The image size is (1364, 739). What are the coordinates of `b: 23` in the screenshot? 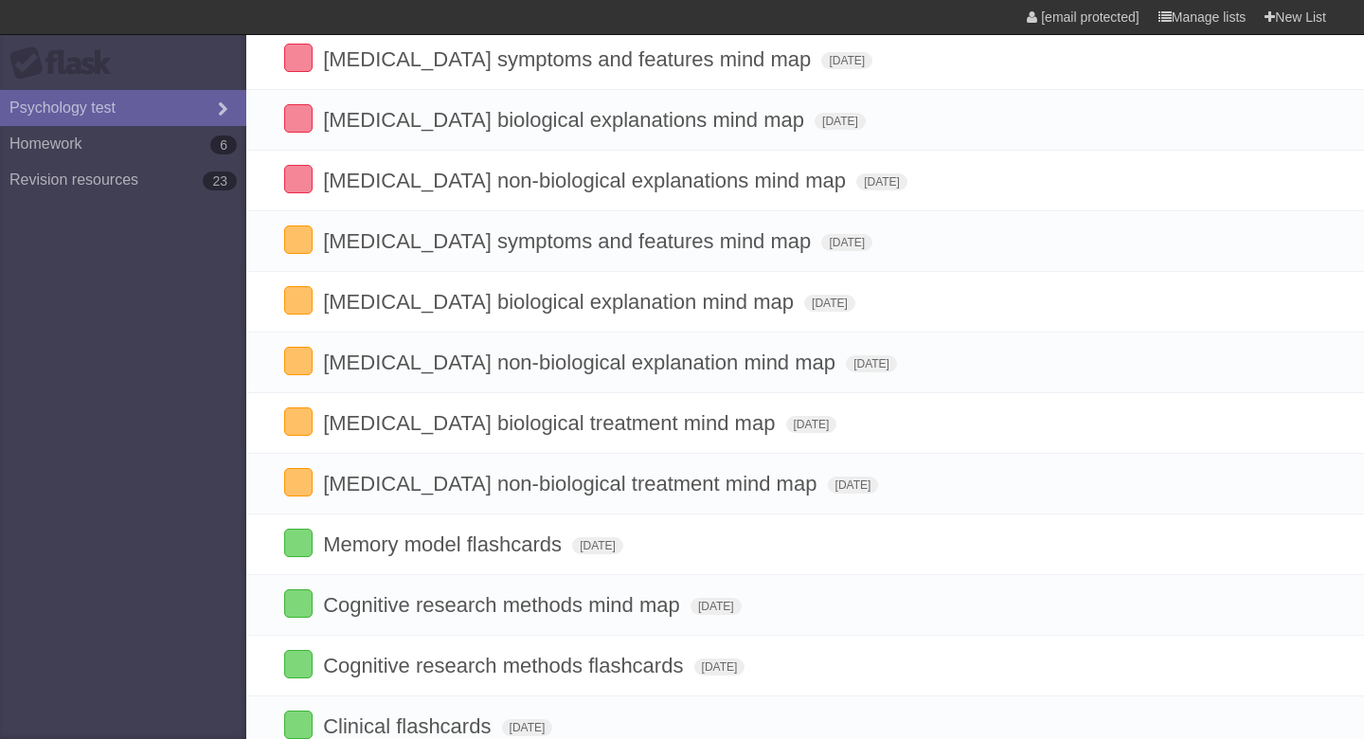 It's located at (220, 181).